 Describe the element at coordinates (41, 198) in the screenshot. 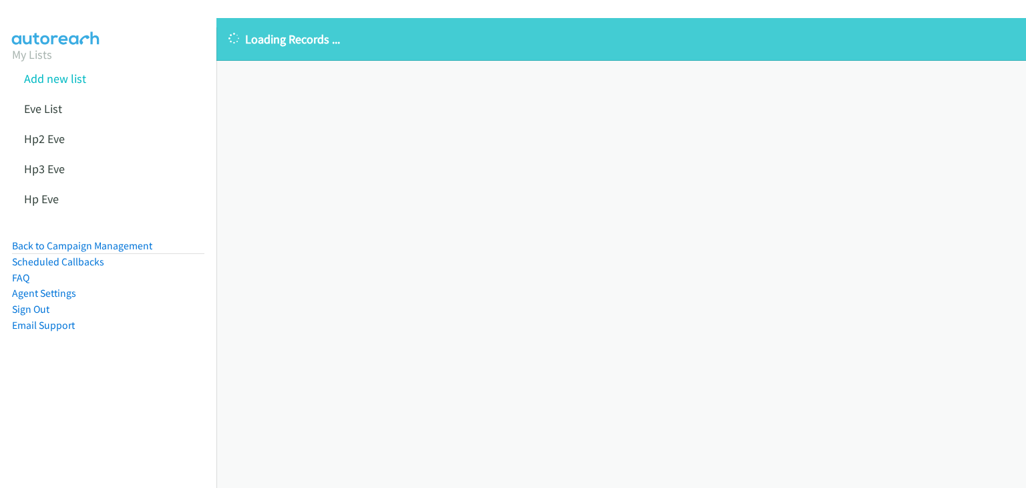

I see `a: Hp Eve` at that location.